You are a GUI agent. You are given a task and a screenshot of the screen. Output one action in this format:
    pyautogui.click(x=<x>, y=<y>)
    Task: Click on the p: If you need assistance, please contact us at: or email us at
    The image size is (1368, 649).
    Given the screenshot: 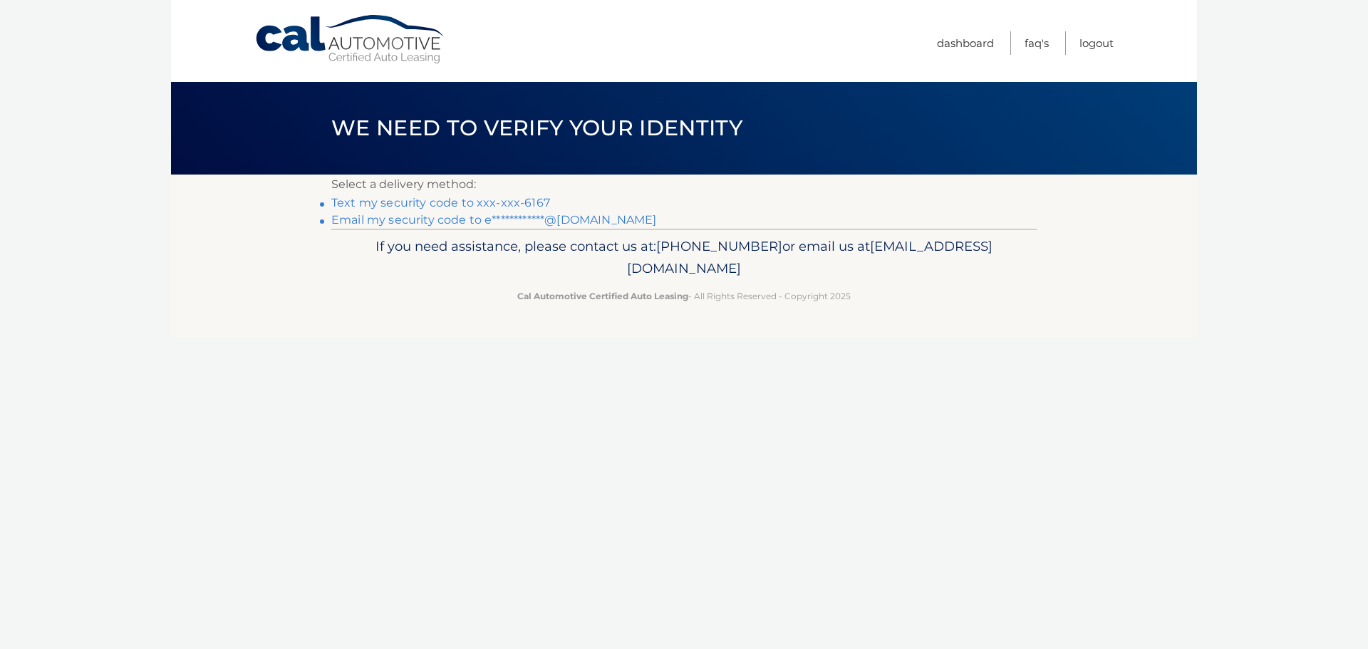 What is the action you would take?
    pyautogui.click(x=684, y=258)
    